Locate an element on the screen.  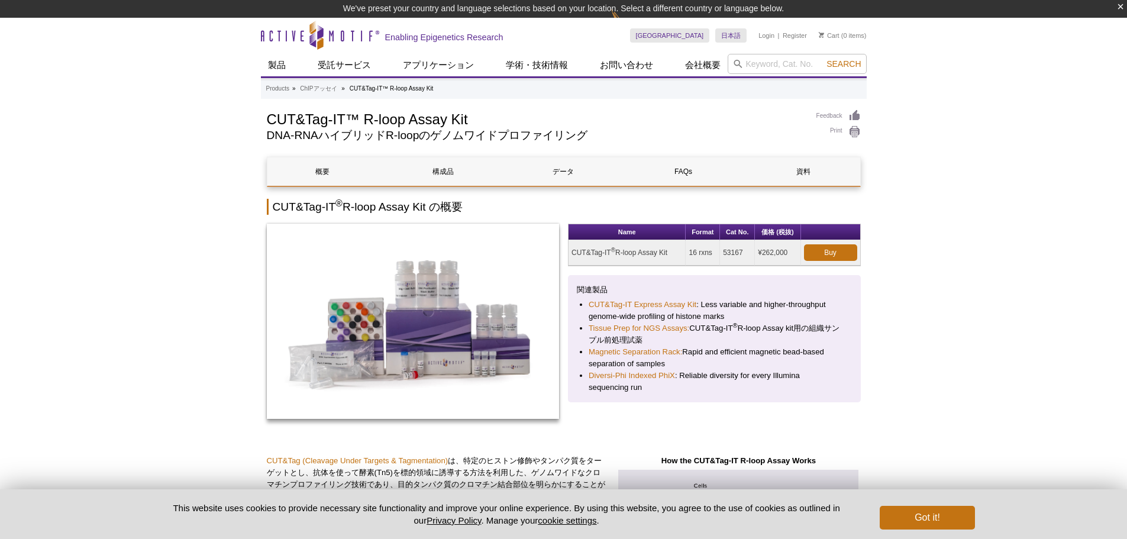
button: Got it! is located at coordinates (927, 518).